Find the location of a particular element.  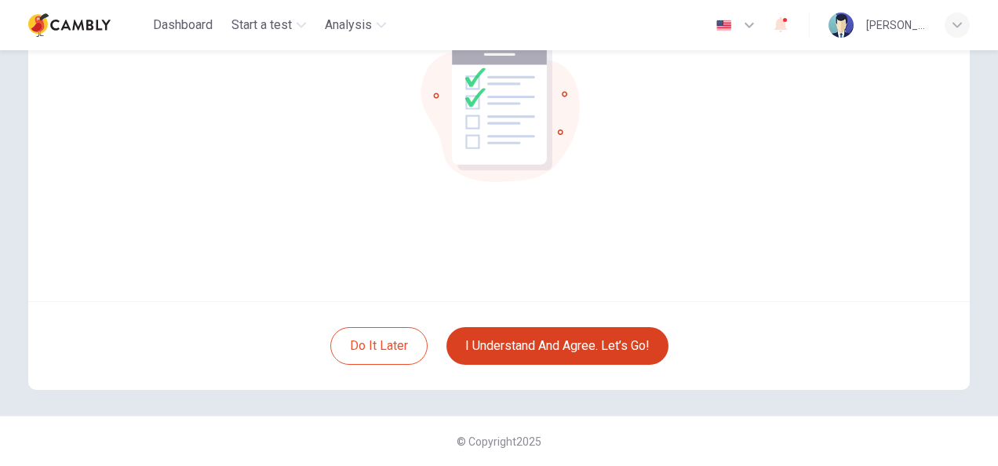

button: Start a test is located at coordinates (268, 25).